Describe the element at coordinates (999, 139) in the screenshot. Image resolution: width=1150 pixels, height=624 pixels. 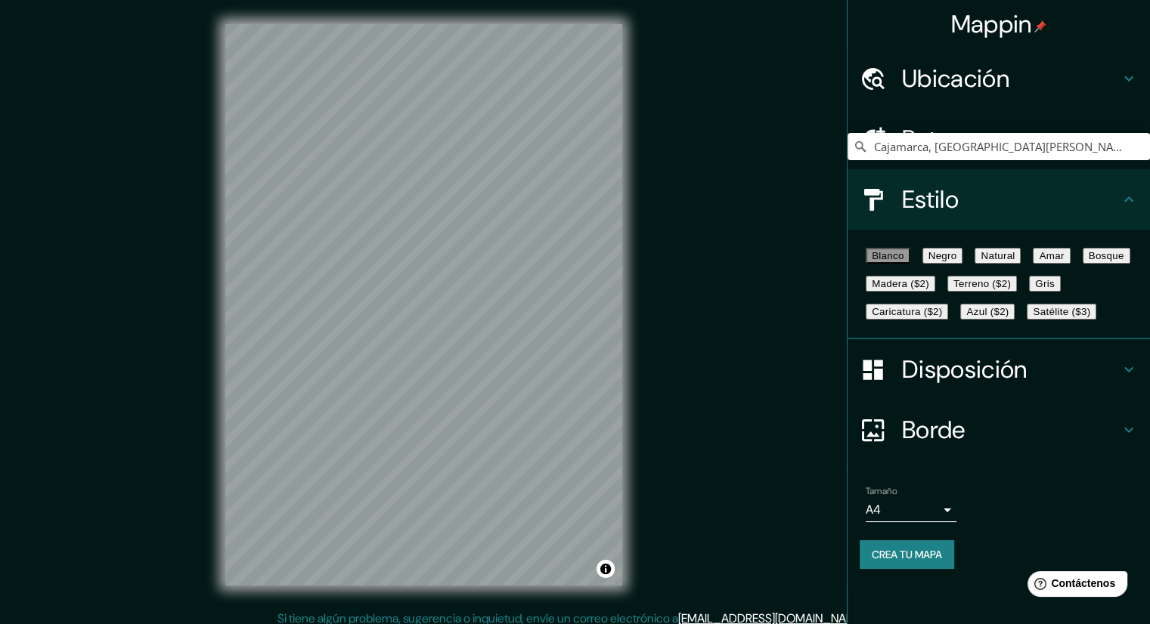
I see `div: Patas` at that location.